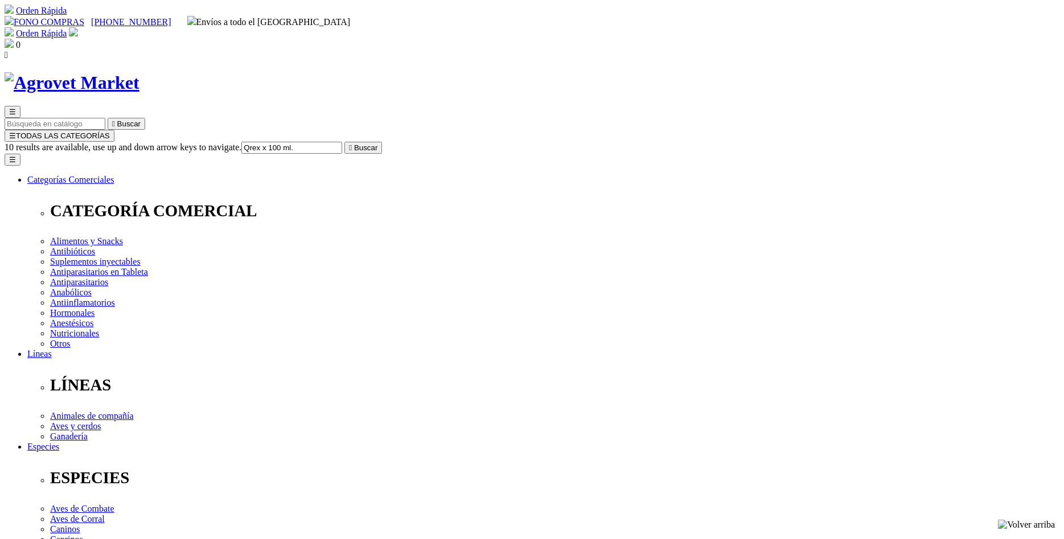 The height and width of the screenshot is (539, 1064). I want to click on a: Líneas, so click(39, 354).